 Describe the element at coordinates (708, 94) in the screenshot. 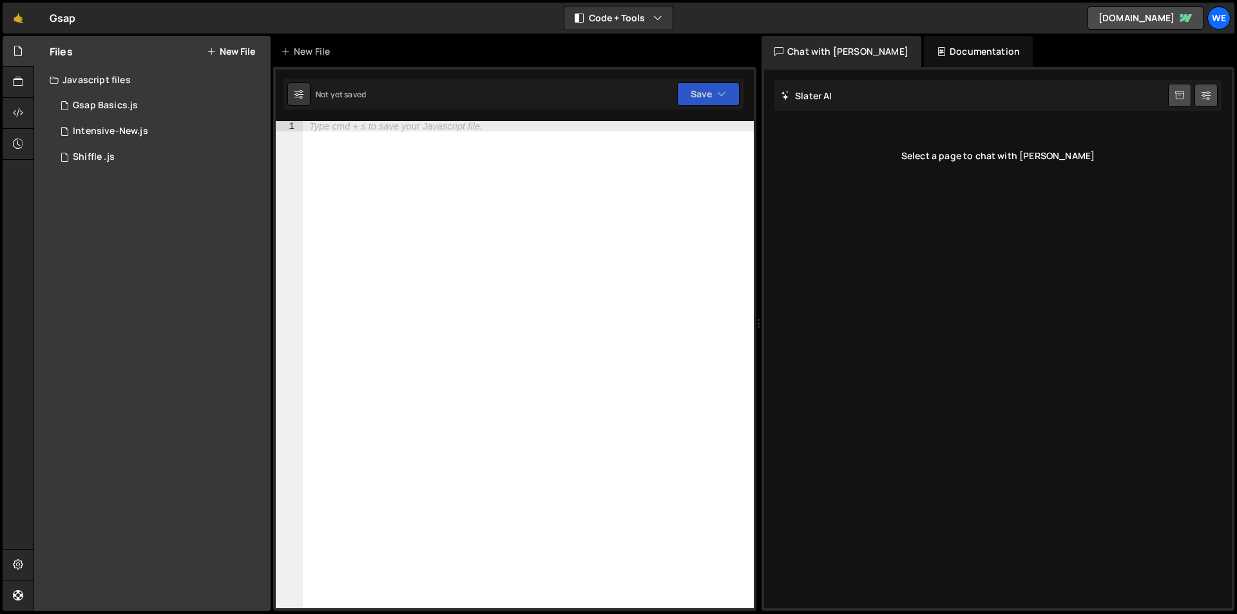

I see `button: Save` at that location.